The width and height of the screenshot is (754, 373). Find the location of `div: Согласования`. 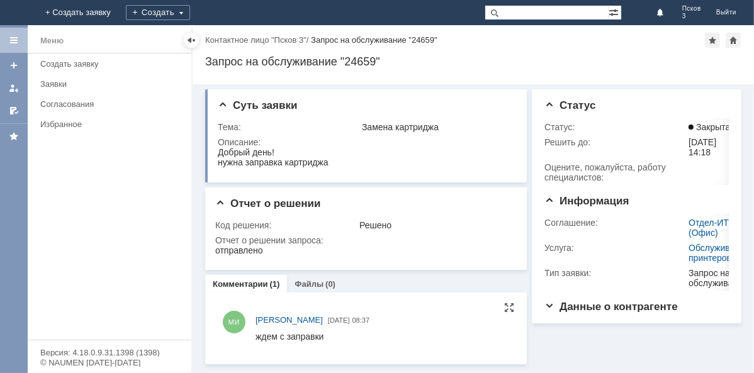

div: Согласования is located at coordinates (112, 104).